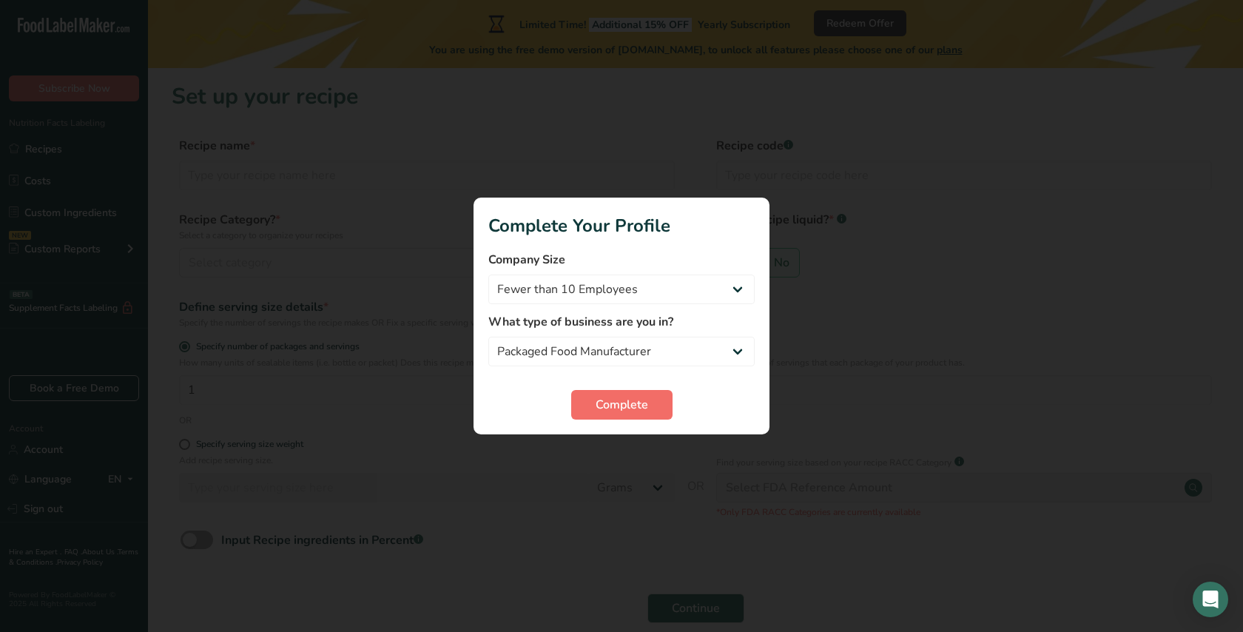 This screenshot has height=632, width=1243. Describe the element at coordinates (622, 226) in the screenshot. I see `h1: Complete Your Profile` at that location.